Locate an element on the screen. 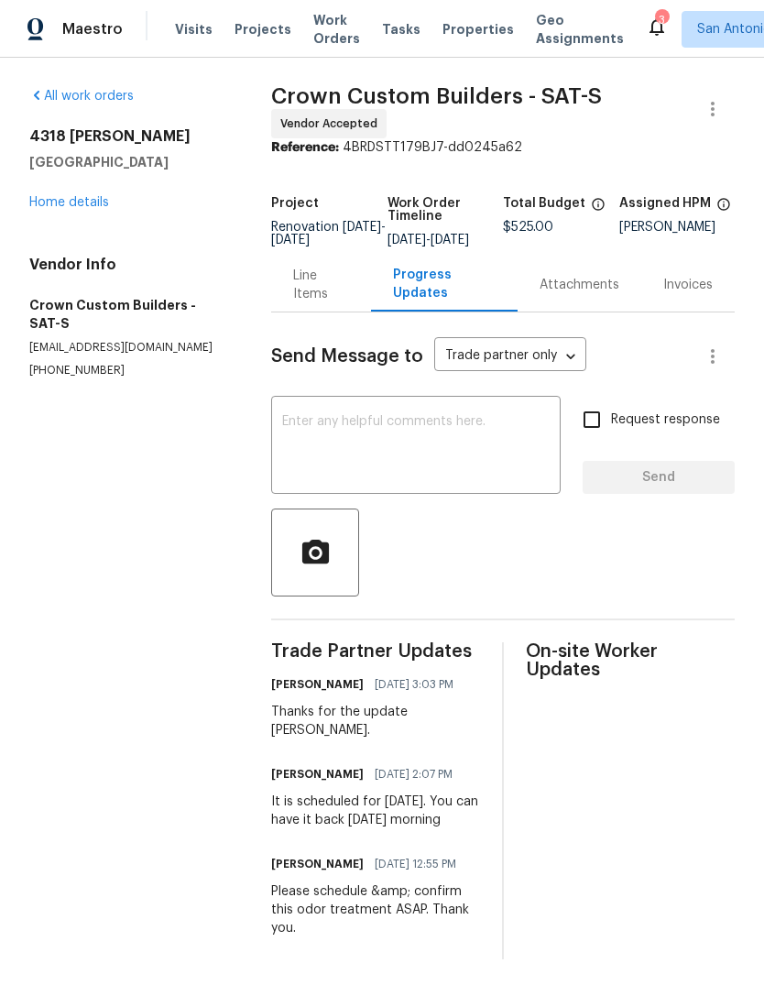  span: Crown Custom Builders - SAT-S is located at coordinates (436, 96).